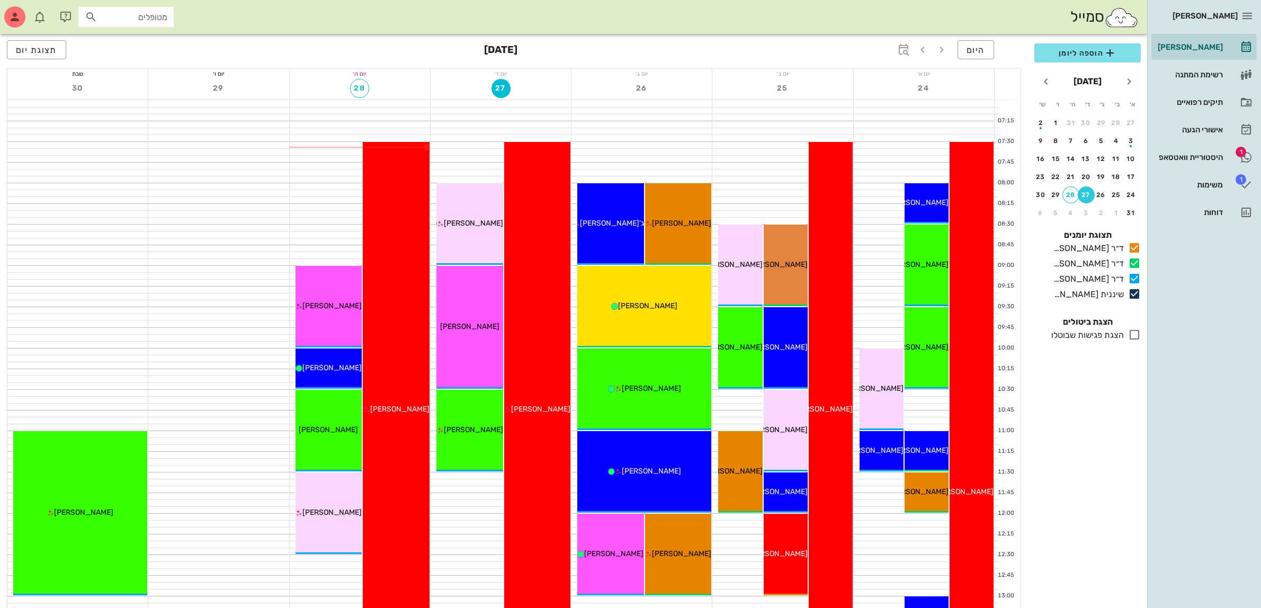 This screenshot has width=1261, height=608. I want to click on h4: הצגת ביטולים, so click(1087, 322).